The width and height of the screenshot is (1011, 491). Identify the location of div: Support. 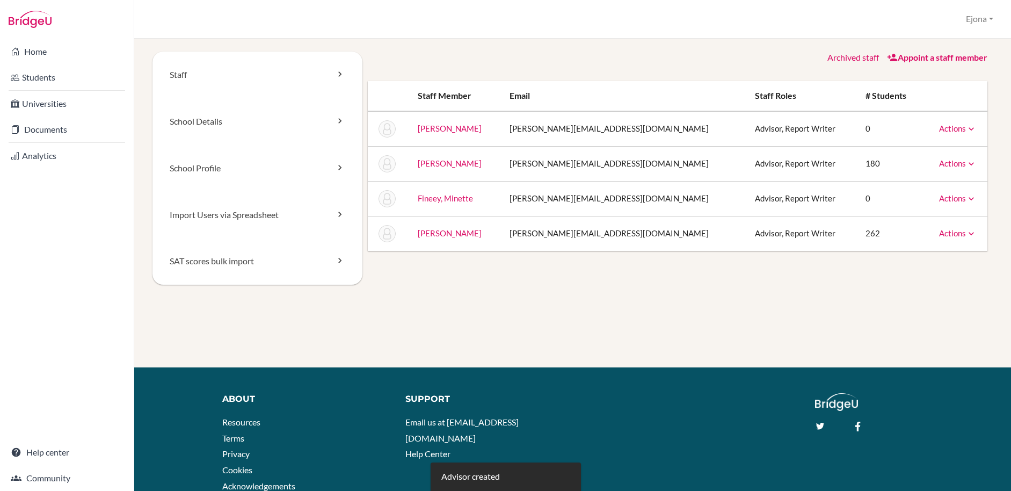
(484, 399).